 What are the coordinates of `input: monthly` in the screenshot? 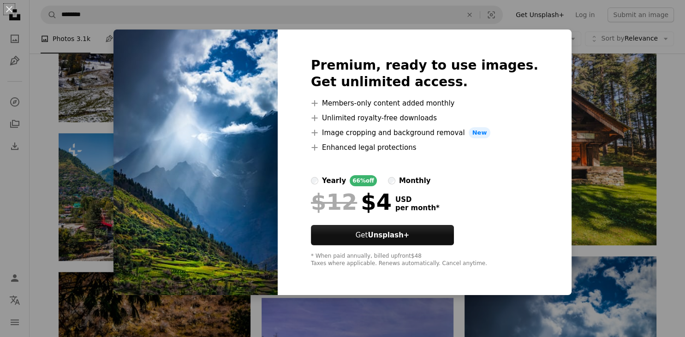 It's located at (392, 181).